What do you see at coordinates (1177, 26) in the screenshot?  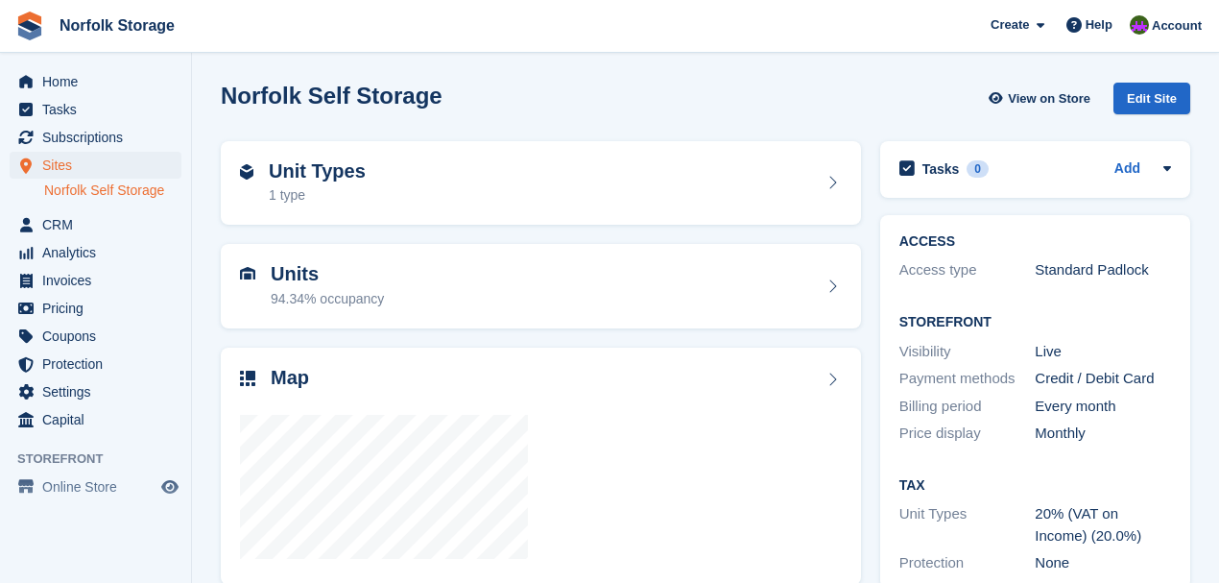 I see `span: Account` at bounding box center [1177, 26].